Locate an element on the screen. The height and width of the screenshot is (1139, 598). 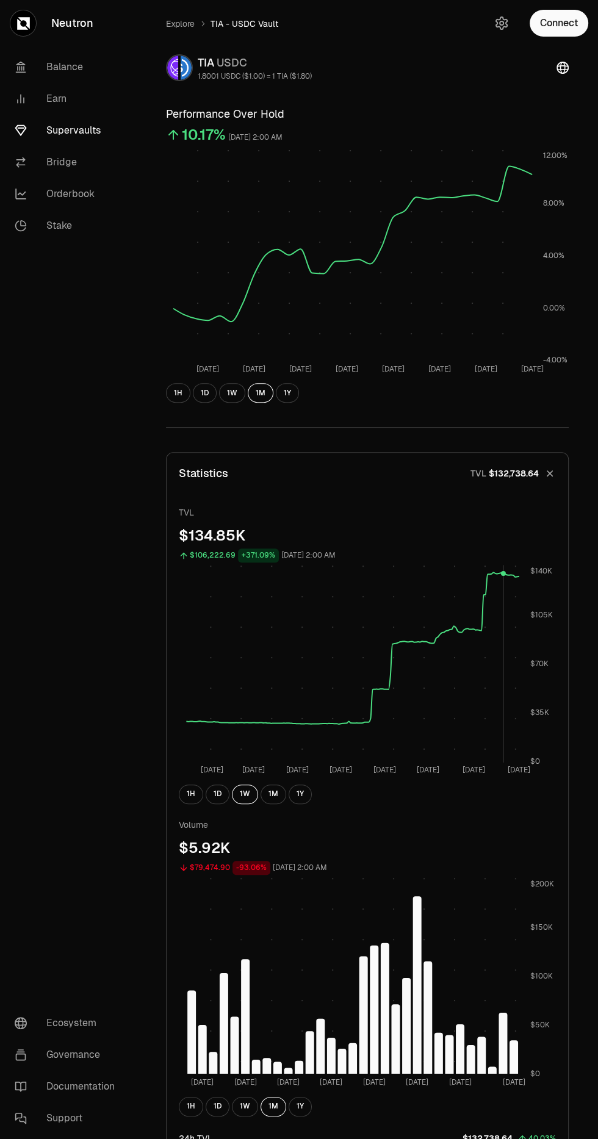
a: Bridge is located at coordinates (68, 162).